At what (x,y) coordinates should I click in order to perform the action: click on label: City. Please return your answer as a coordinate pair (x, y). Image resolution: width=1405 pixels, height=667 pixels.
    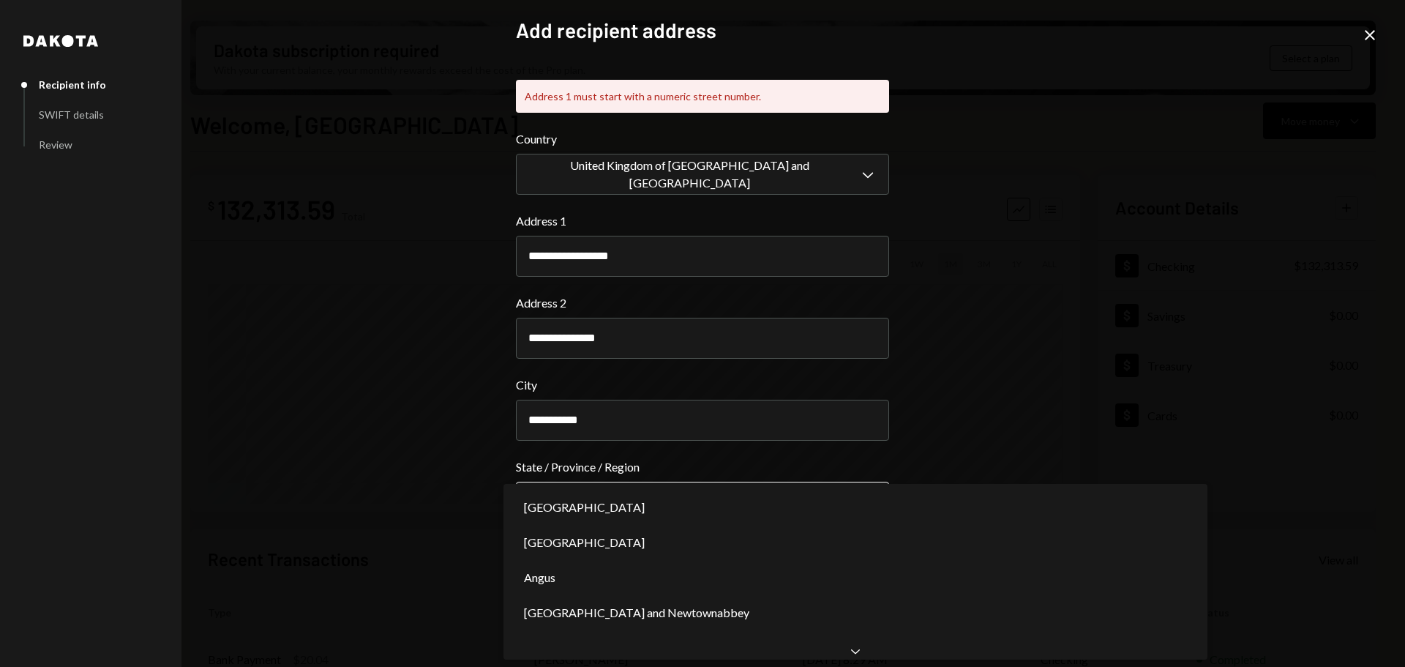
    Looking at the image, I should click on (703, 385).